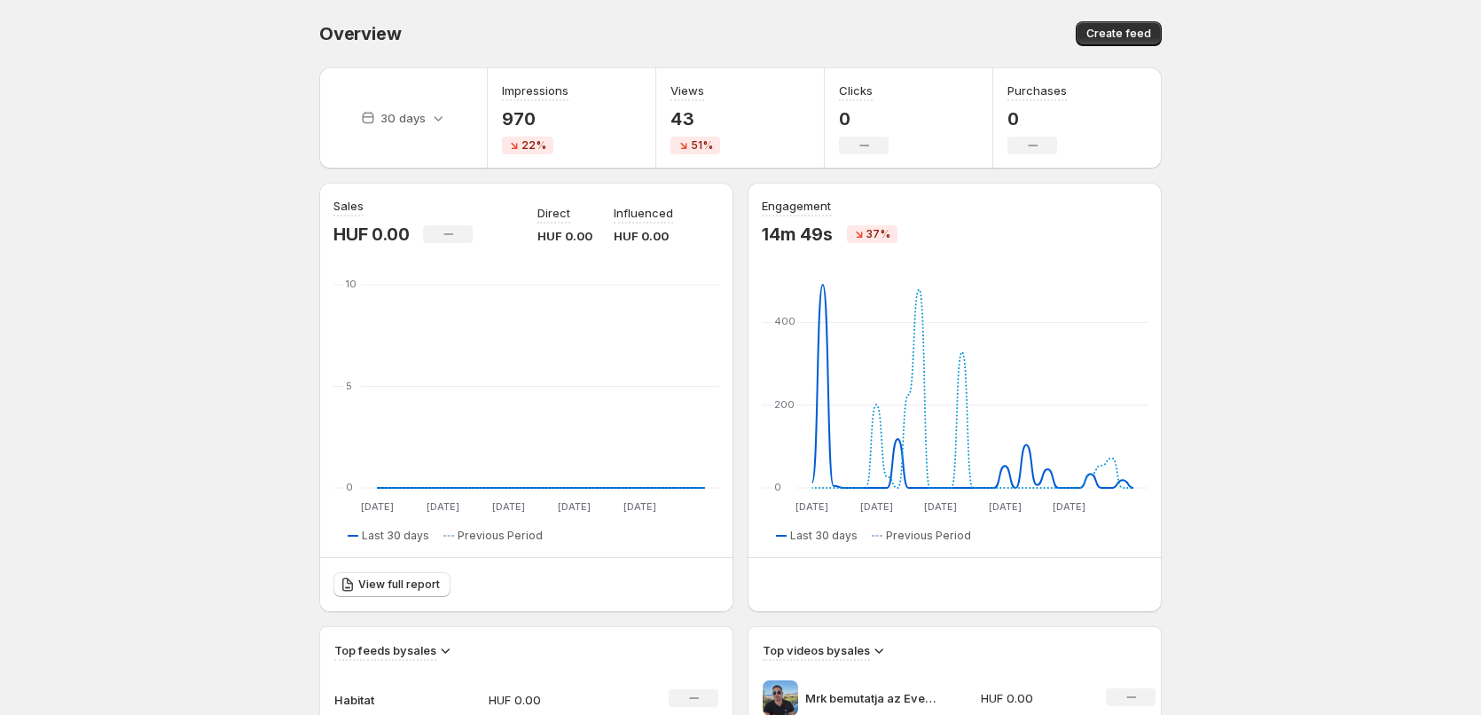 Image resolution: width=1481 pixels, height=715 pixels. Describe the element at coordinates (784, 404) in the screenshot. I see `text: 200` at that location.